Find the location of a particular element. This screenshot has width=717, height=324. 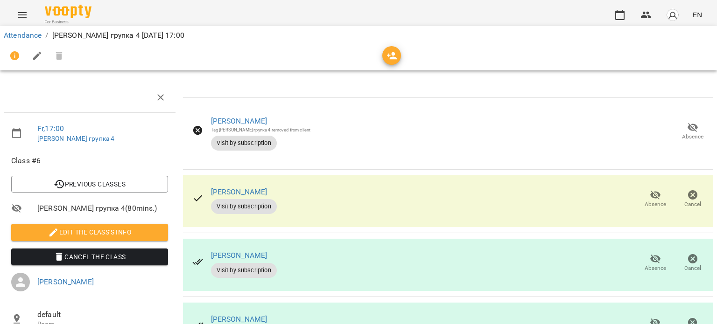

img: avatar_s.png is located at coordinates (672, 15).